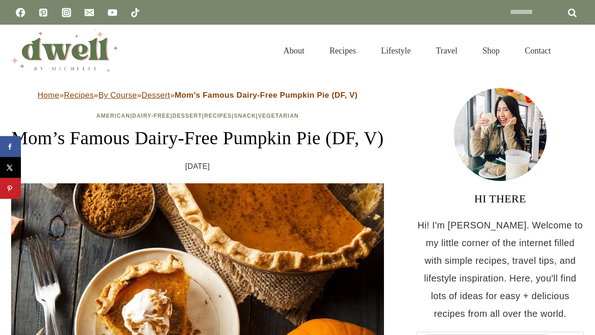 The image size is (595, 335). What do you see at coordinates (151, 116) in the screenshot?
I see `a: Dairy-Free` at bounding box center [151, 116].